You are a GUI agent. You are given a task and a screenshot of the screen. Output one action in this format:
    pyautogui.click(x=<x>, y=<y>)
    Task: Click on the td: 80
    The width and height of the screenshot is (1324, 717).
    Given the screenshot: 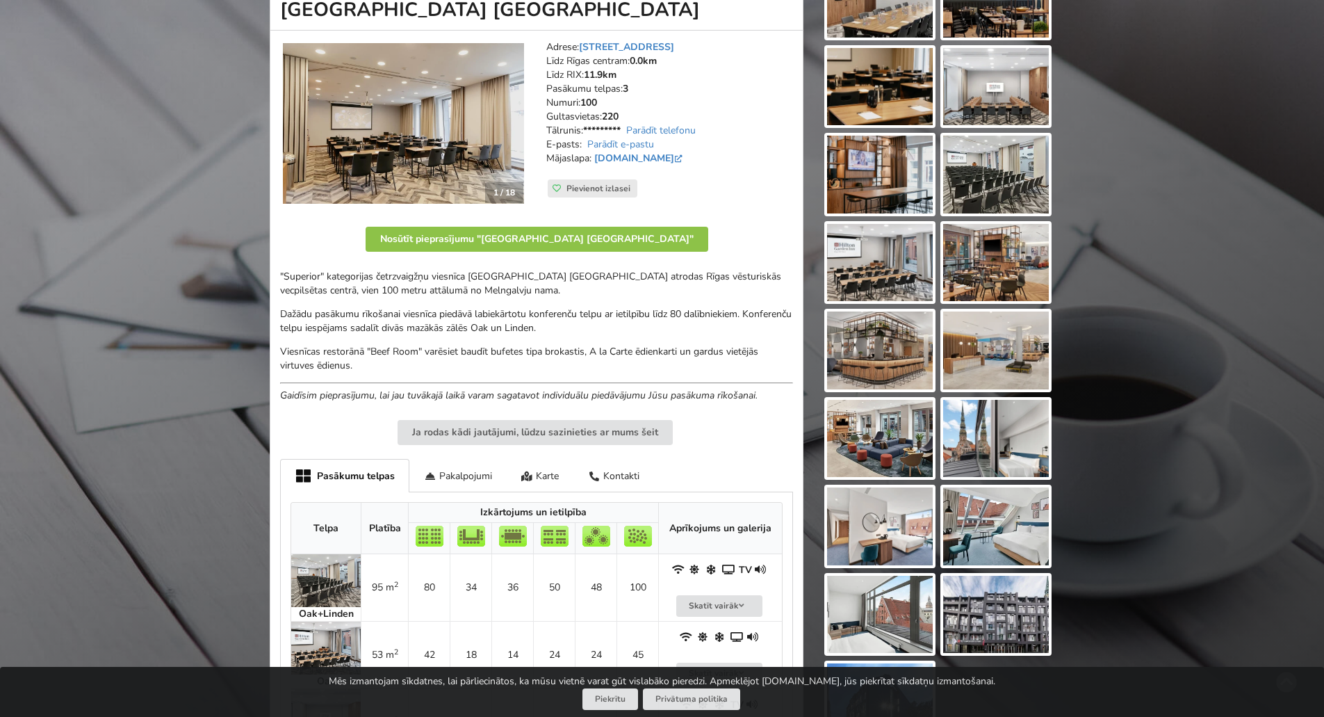 What is the action you would take?
    pyautogui.click(x=429, y=587)
    